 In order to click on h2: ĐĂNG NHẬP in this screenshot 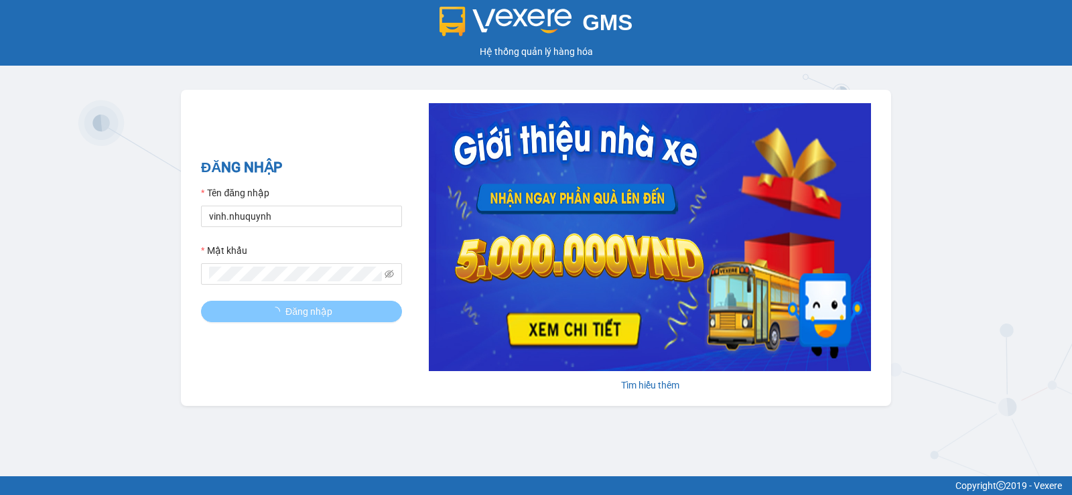, I will do `click(302, 168)`.